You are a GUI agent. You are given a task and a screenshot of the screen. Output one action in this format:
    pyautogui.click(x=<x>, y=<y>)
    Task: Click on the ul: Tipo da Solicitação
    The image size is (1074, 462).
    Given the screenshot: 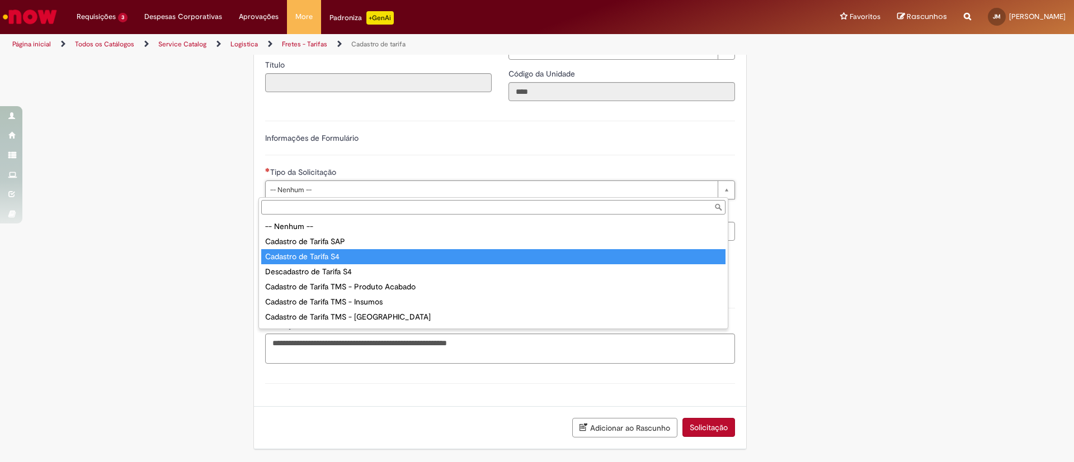 What is the action you would take?
    pyautogui.click(x=493, y=273)
    